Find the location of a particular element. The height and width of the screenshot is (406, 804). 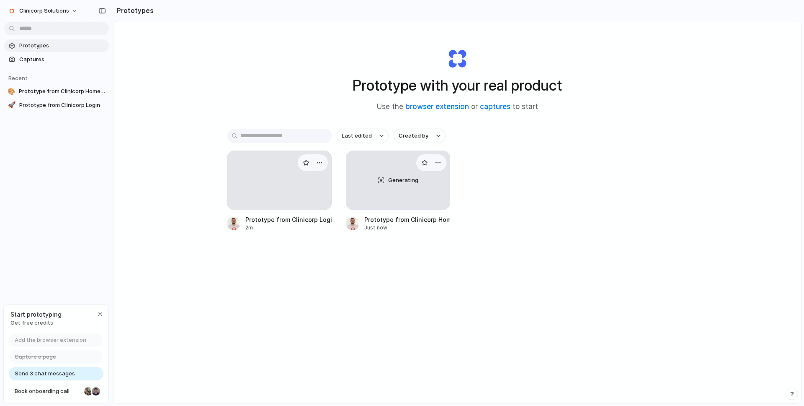

span: Prototypes is located at coordinates (62, 46).